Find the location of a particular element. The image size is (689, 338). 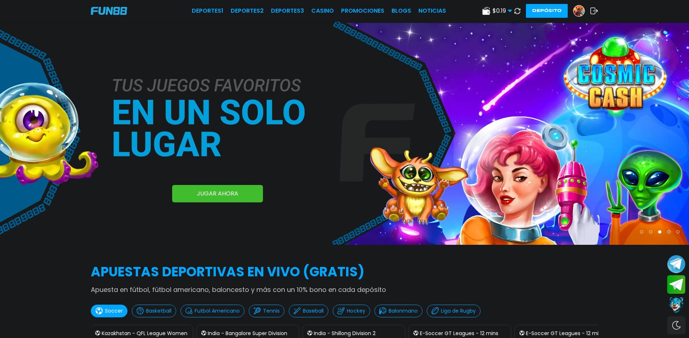

button: Contact customer service is located at coordinates (676, 305).